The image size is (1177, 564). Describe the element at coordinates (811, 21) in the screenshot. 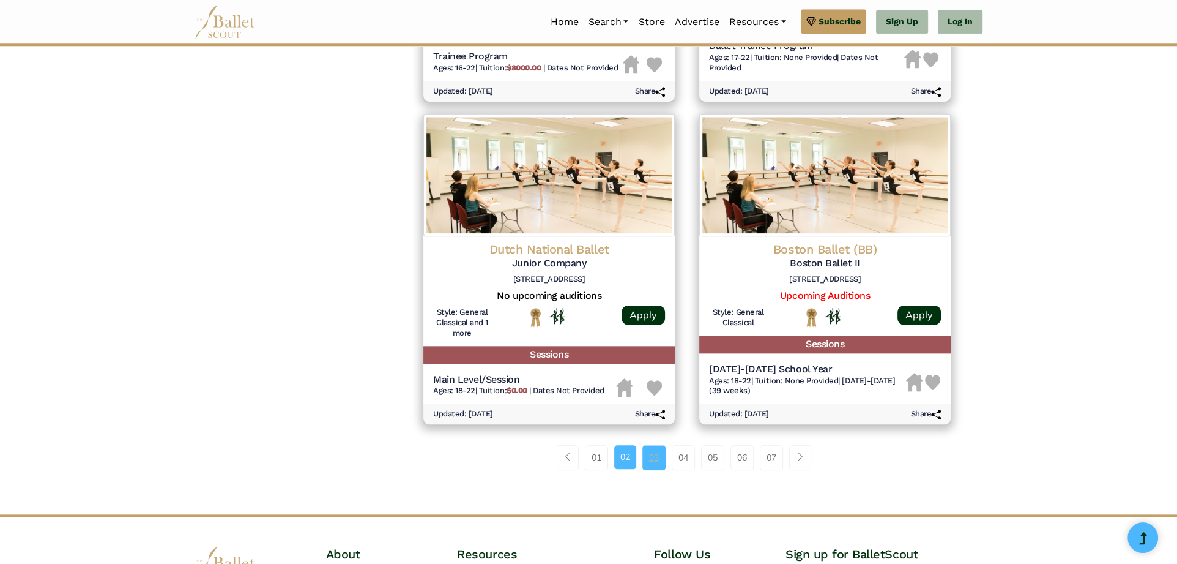

I see `img: gem.svg` at that location.